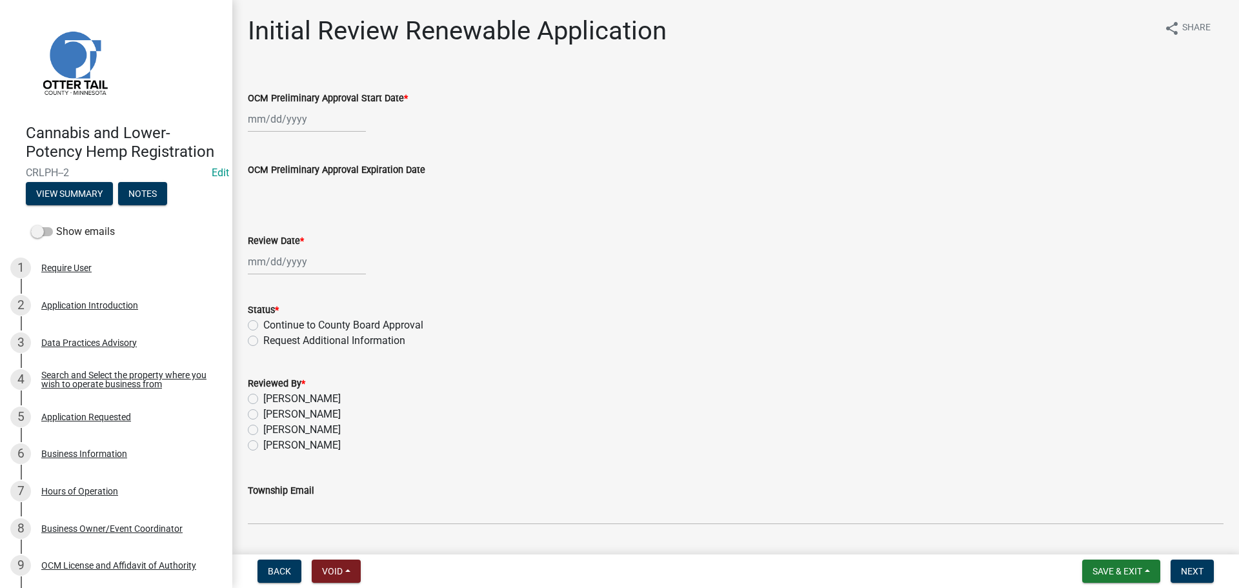 The width and height of the screenshot is (1239, 588). Describe the element at coordinates (1172, 28) in the screenshot. I see `i: share` at that location.